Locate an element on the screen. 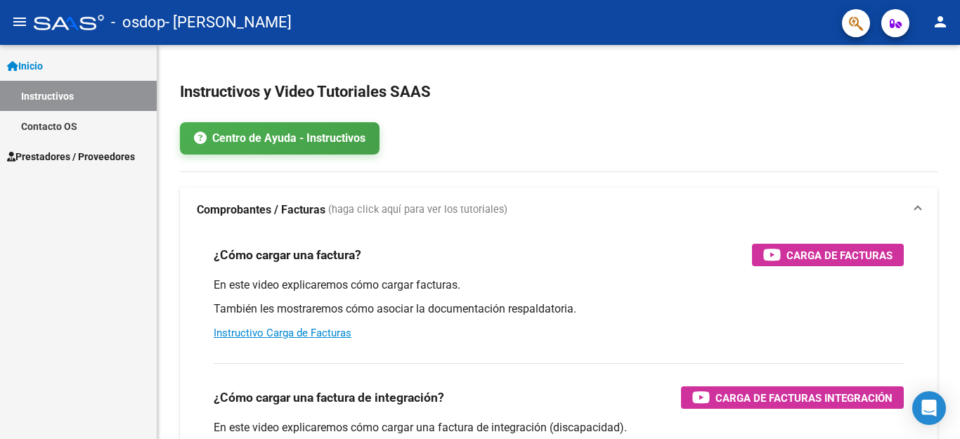  h2: Instructivos y Video Tutoriales SAAS is located at coordinates (559, 92).